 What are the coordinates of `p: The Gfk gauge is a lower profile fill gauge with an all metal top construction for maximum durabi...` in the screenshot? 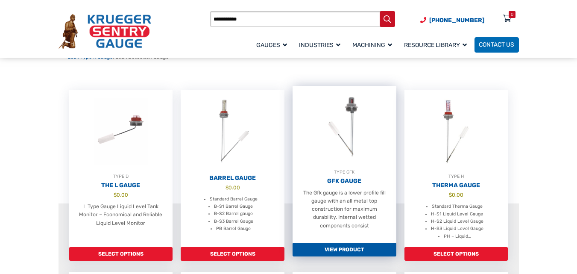 It's located at (345, 209).